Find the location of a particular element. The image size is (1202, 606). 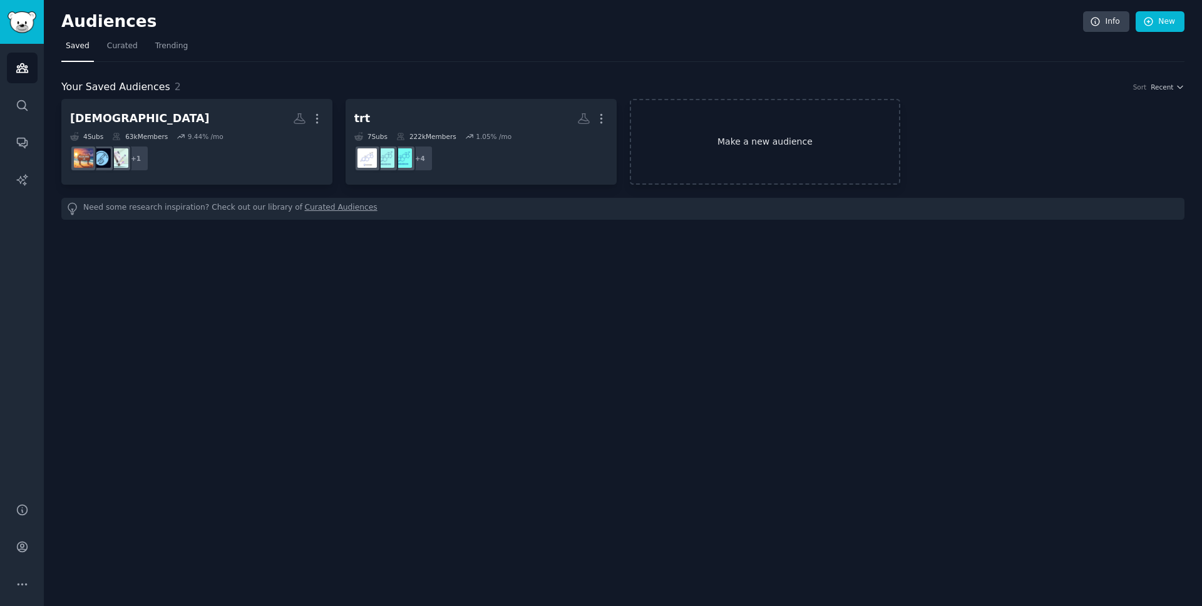

span: Saved is located at coordinates (78, 46).